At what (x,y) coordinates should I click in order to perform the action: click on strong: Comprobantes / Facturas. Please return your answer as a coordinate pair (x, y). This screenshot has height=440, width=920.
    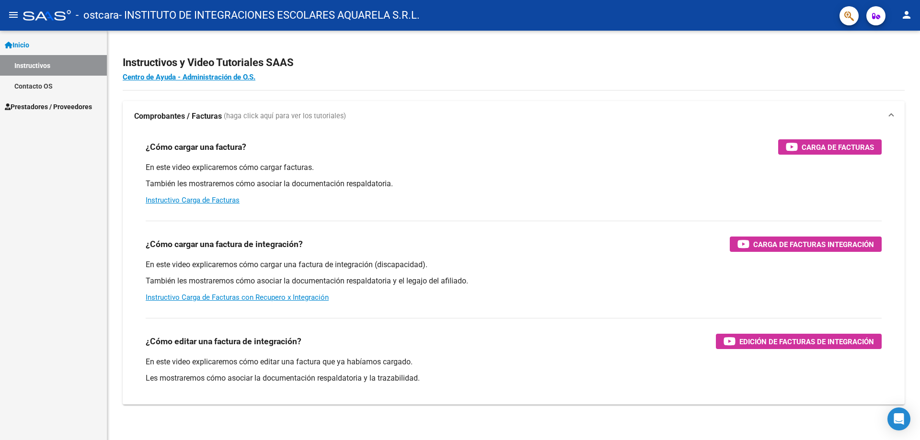
    Looking at the image, I should click on (178, 116).